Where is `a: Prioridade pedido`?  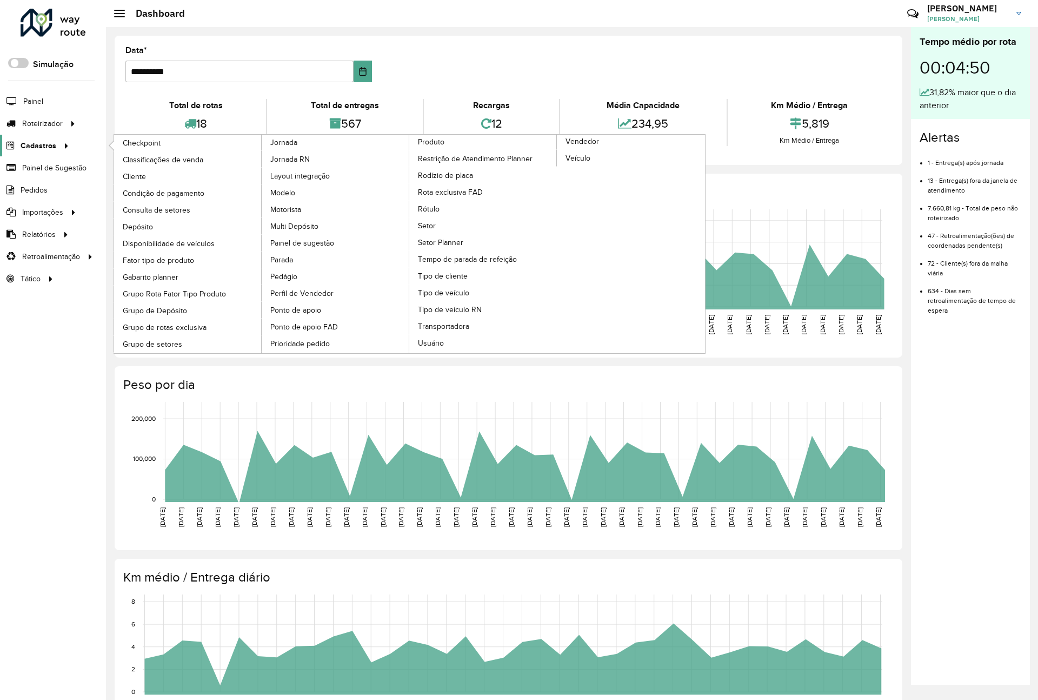
a: Prioridade pedido is located at coordinates (336, 343).